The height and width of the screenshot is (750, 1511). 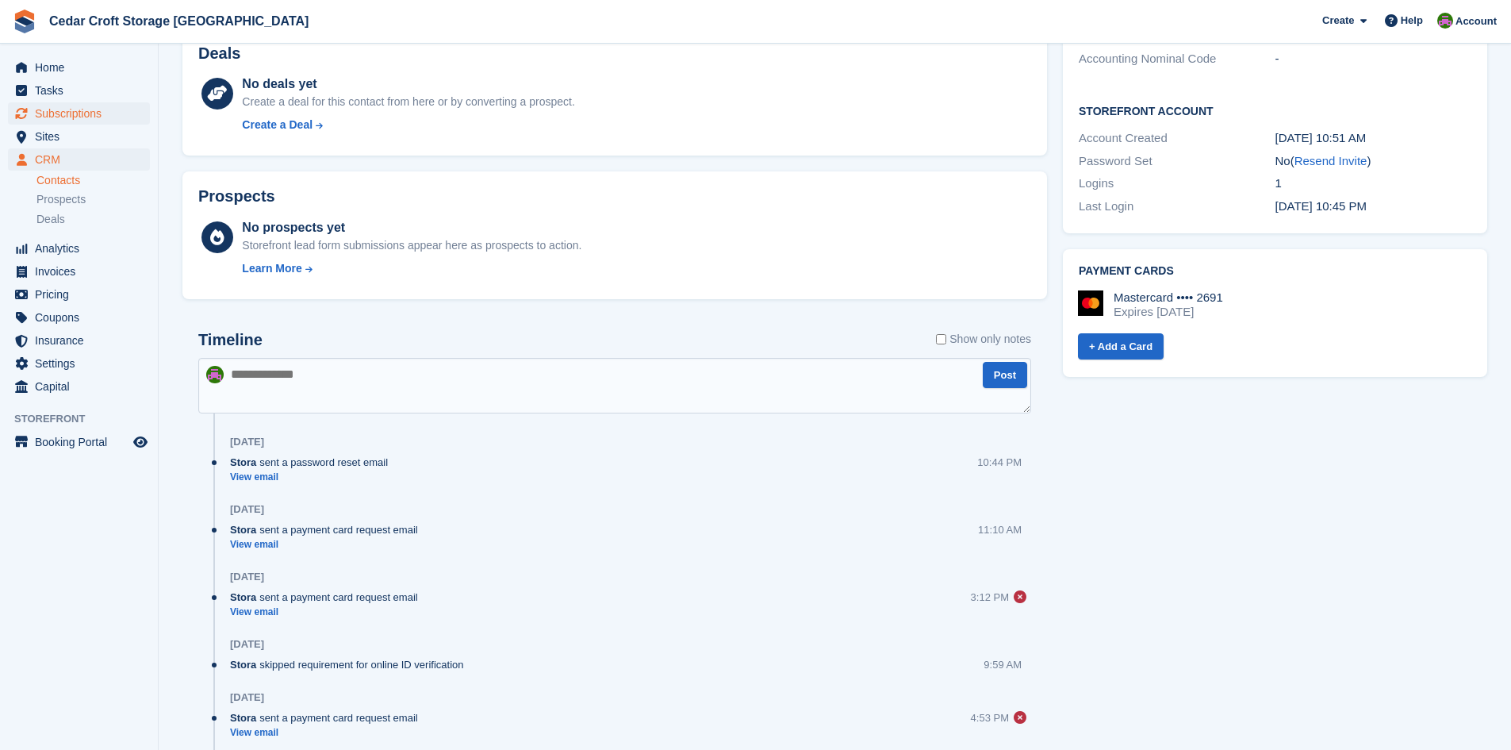 I want to click on button: Post, so click(x=1005, y=374).